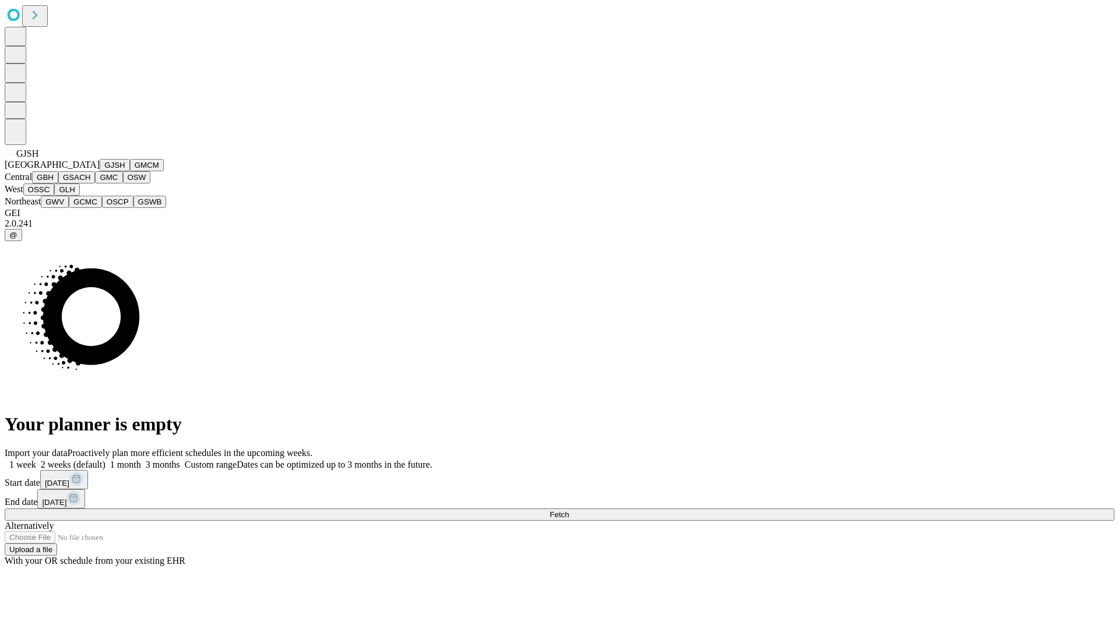 The height and width of the screenshot is (629, 1119). I want to click on span: Central, so click(18, 177).